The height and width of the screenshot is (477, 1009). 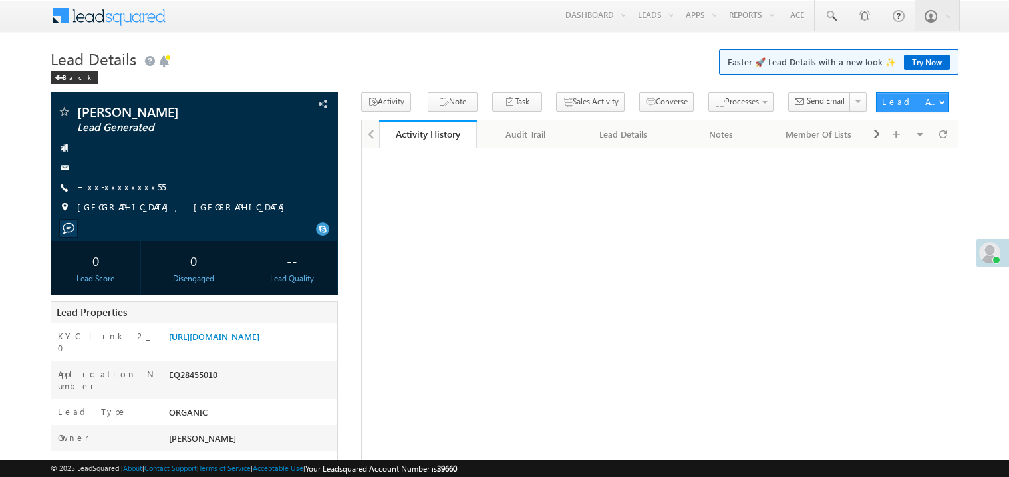 I want to click on a: Terms of Service, so click(x=225, y=467).